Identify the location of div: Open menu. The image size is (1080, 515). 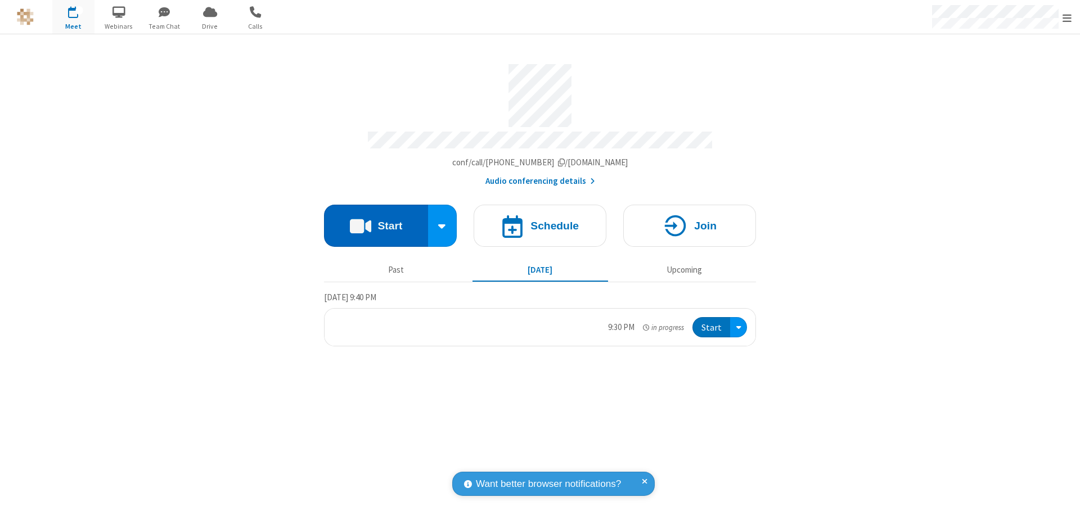
(738, 327).